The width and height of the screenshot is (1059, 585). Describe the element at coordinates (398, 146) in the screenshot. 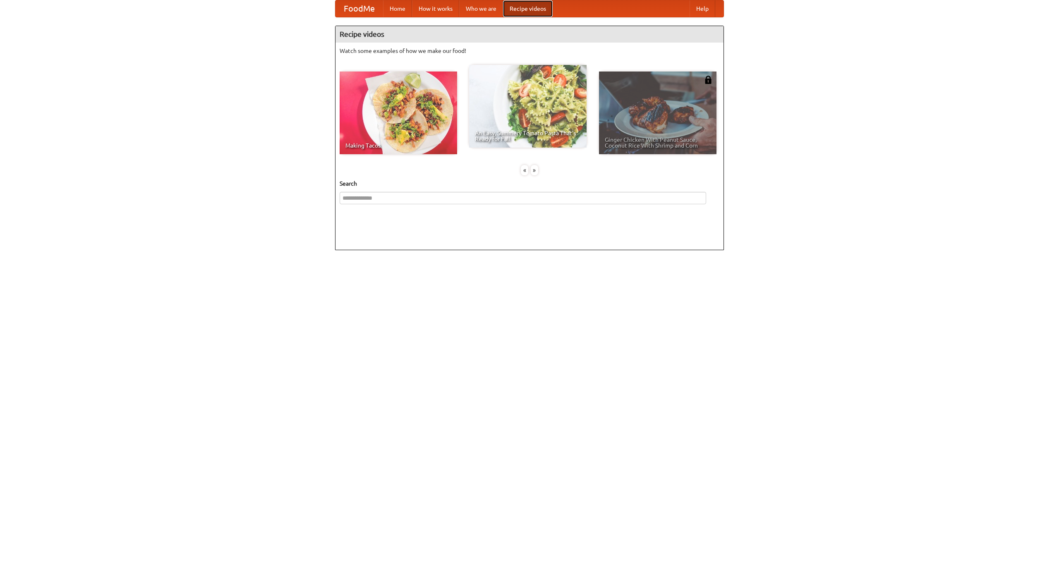

I see `span: Making Tacos` at that location.